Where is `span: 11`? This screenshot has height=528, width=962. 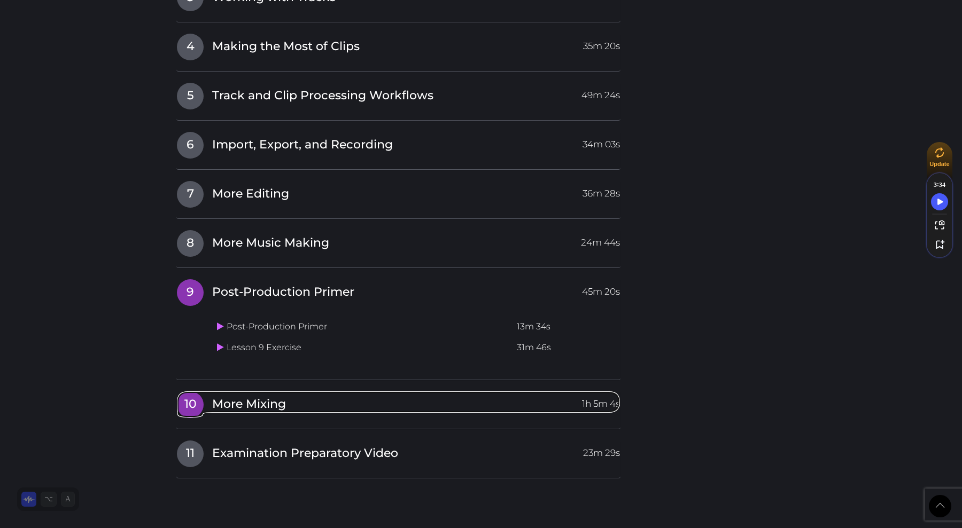 span: 11 is located at coordinates (190, 454).